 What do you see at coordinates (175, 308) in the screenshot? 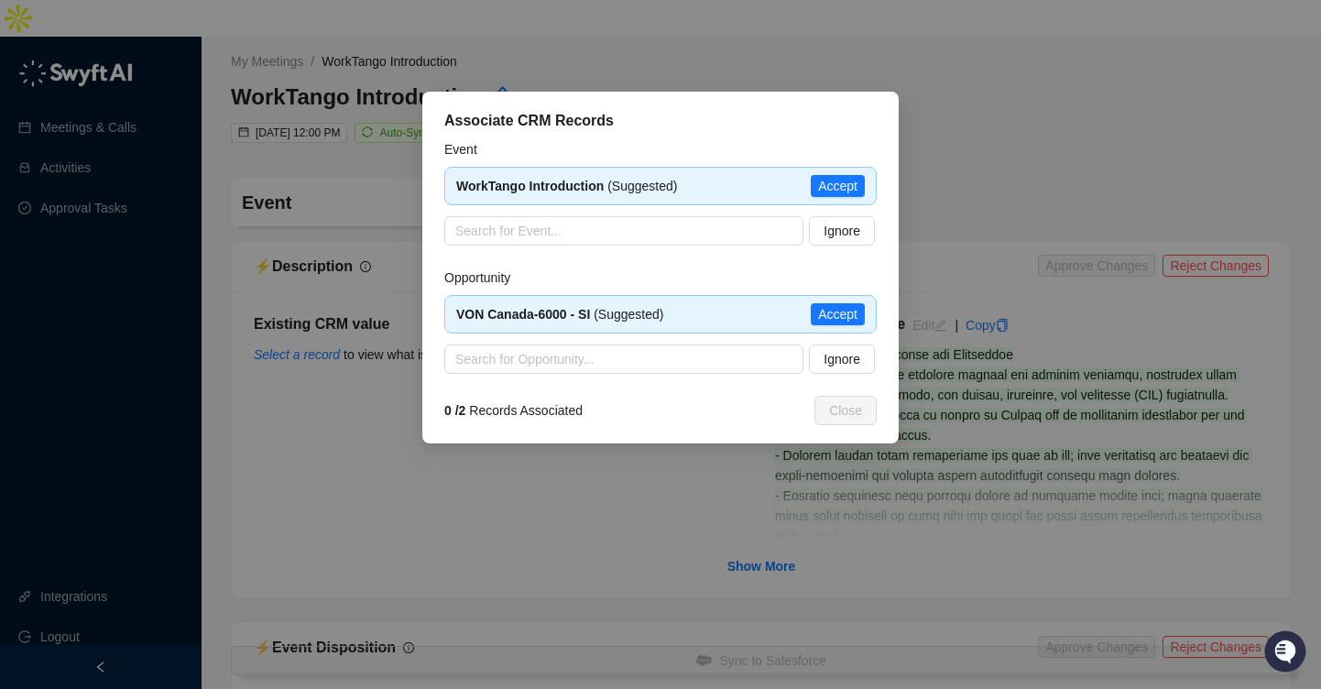
I see `a: Powered byPylon` at bounding box center [175, 308].